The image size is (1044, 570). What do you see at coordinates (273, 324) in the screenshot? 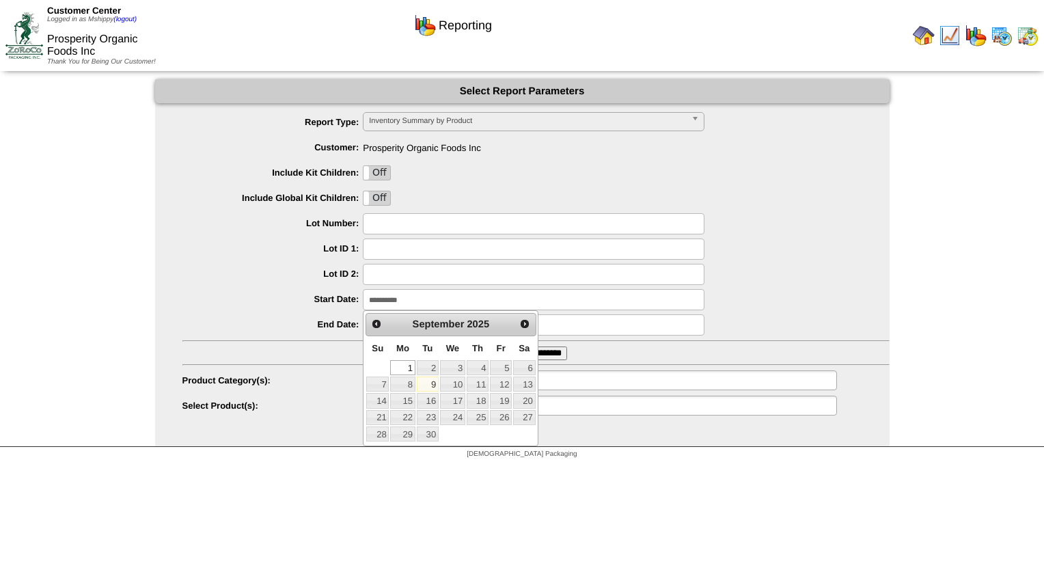
I see `label: End Date:` at bounding box center [273, 324].